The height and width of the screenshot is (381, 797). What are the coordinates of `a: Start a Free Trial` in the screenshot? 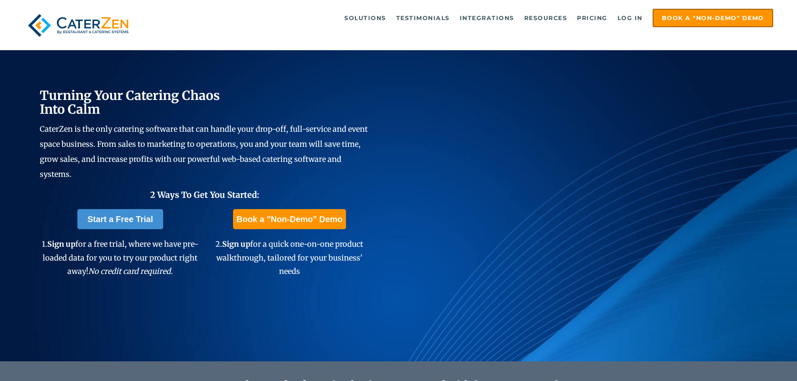 It's located at (120, 219).